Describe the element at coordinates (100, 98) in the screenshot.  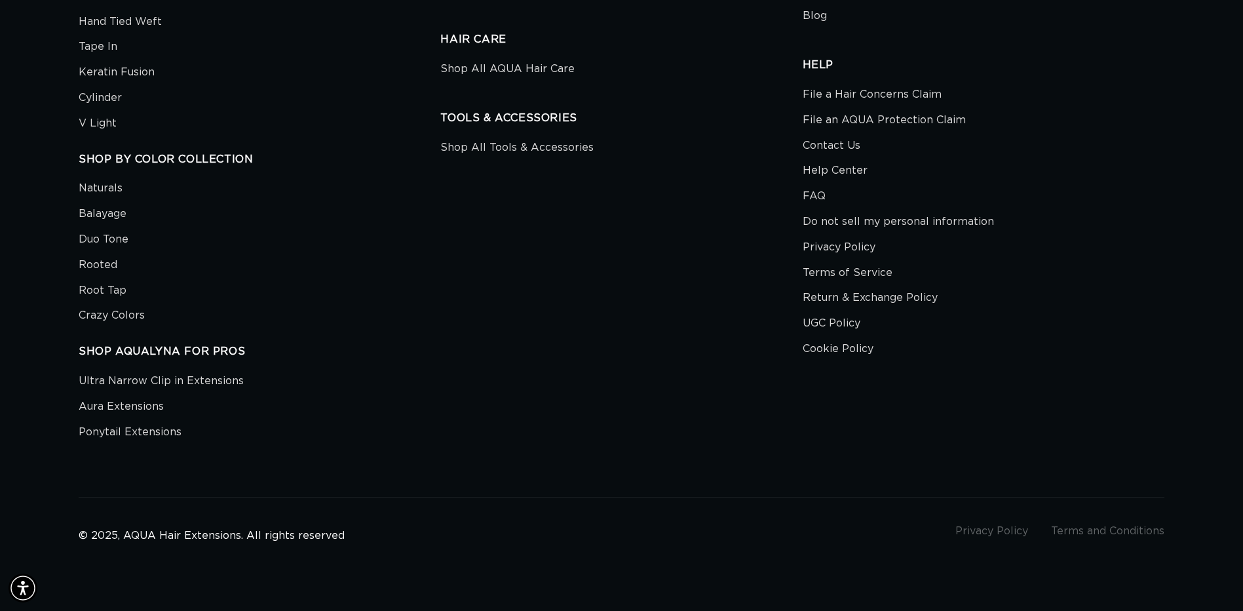
I see `a: Cylinder` at that location.